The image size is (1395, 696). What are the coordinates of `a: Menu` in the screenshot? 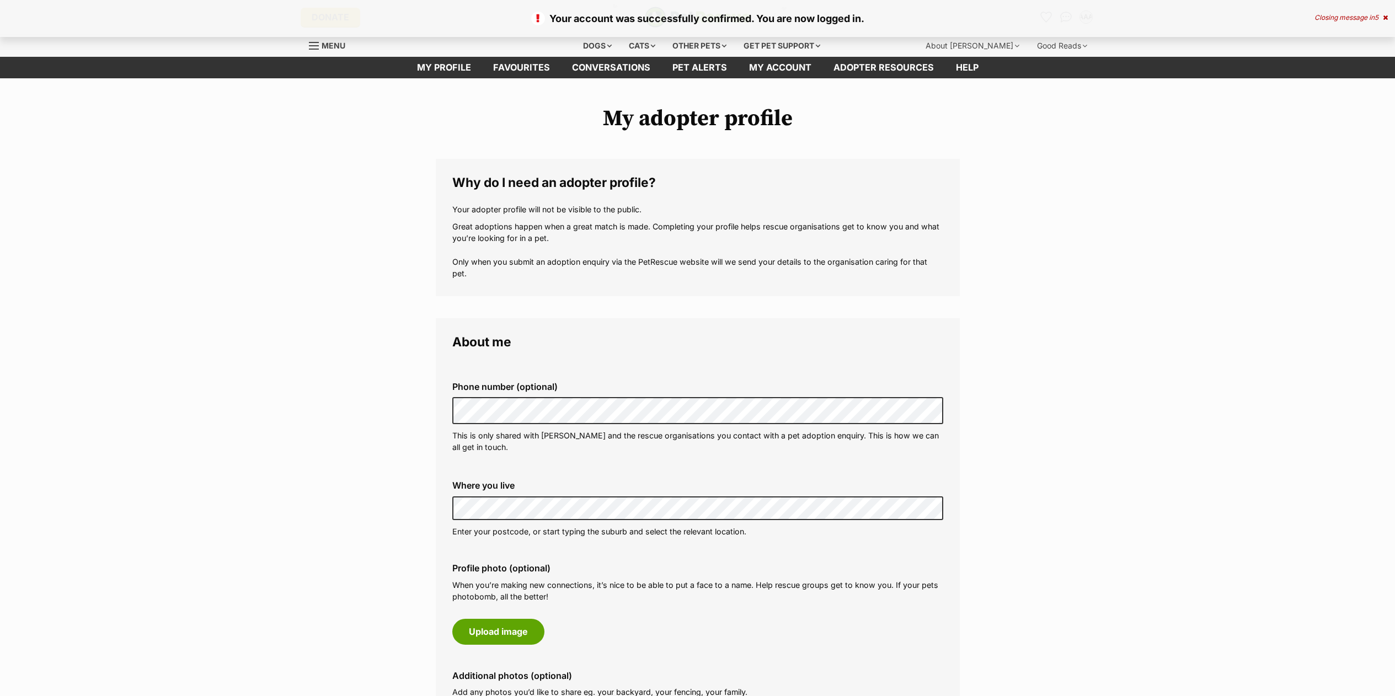 It's located at (331, 45).